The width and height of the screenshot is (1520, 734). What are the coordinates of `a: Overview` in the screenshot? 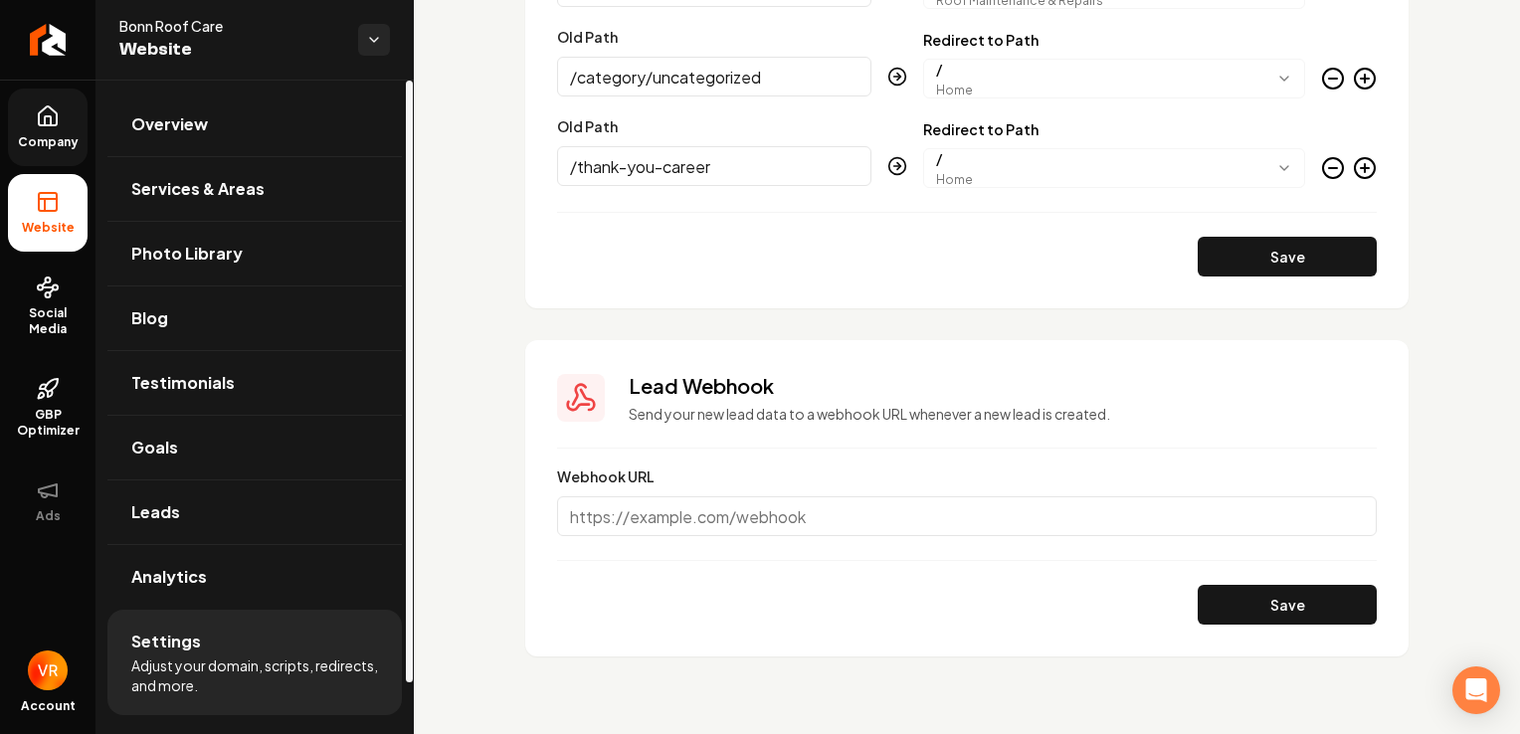 It's located at (255, 124).